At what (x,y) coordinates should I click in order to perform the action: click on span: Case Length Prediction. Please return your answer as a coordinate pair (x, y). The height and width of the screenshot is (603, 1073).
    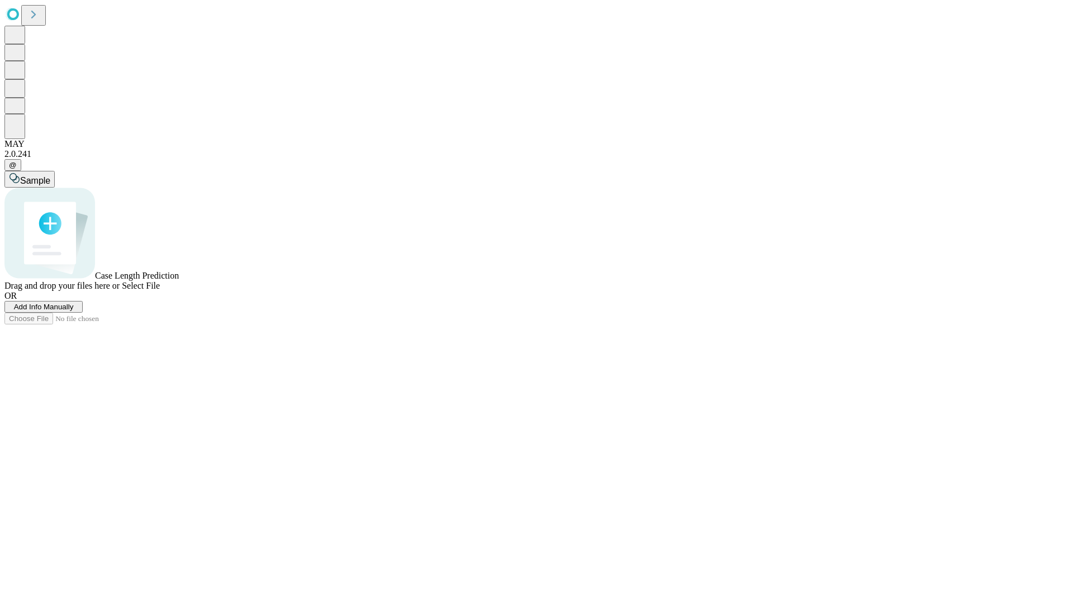
    Looking at the image, I should click on (137, 275).